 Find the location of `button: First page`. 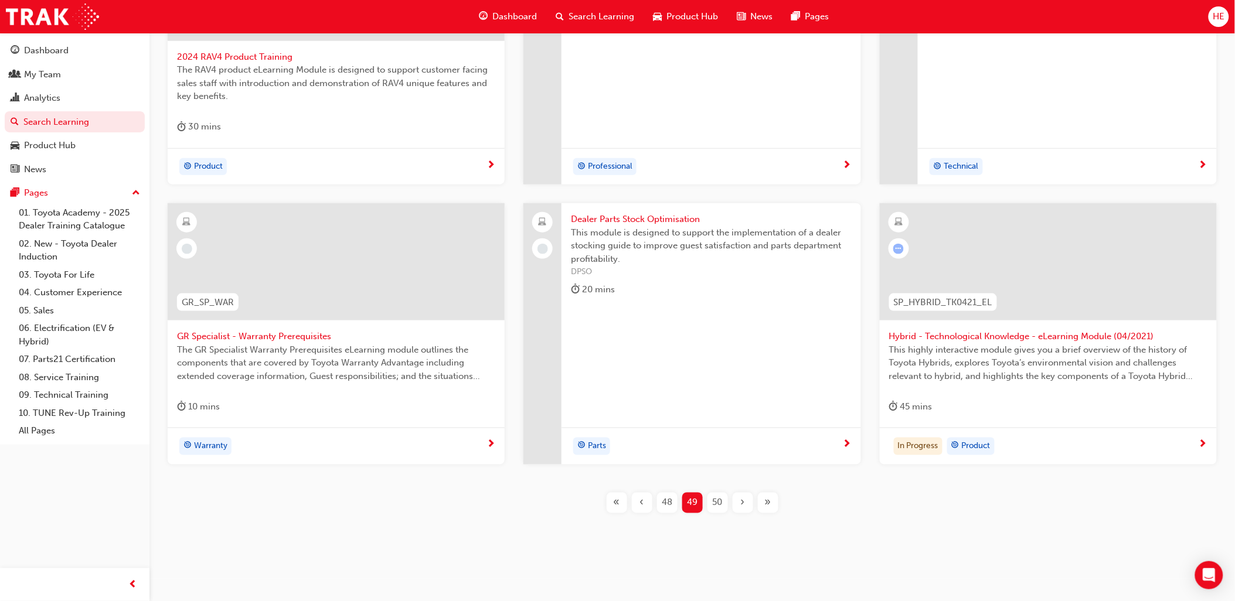

button: First page is located at coordinates (617, 503).